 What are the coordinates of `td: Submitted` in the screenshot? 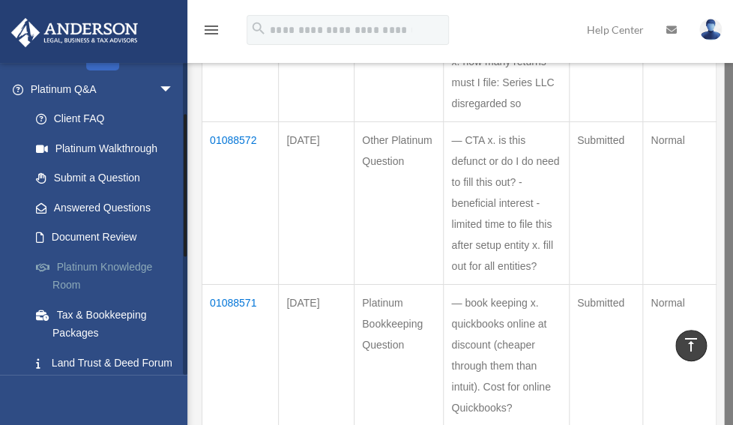 It's located at (606, 203).